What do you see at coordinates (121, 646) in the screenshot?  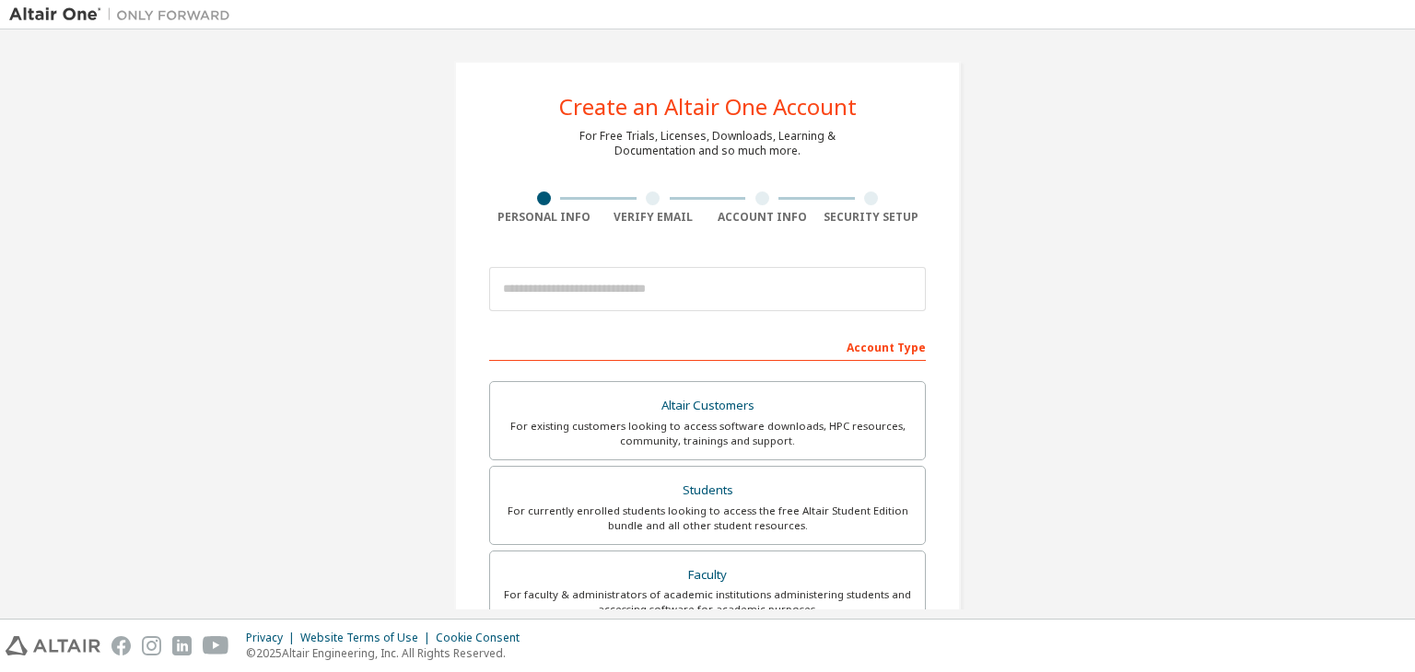 I see `img: facebook.svg` at bounding box center [121, 646].